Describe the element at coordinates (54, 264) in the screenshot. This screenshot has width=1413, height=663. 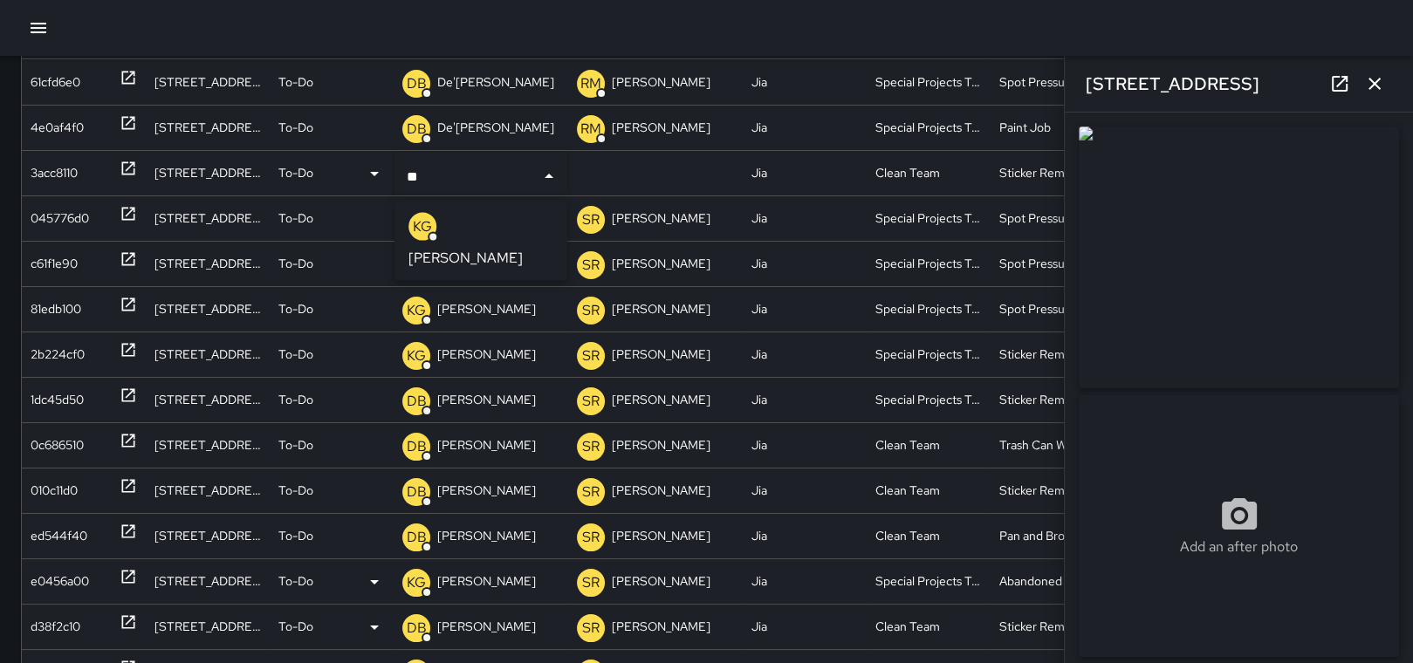
I see `div: c61f1e90` at that location.